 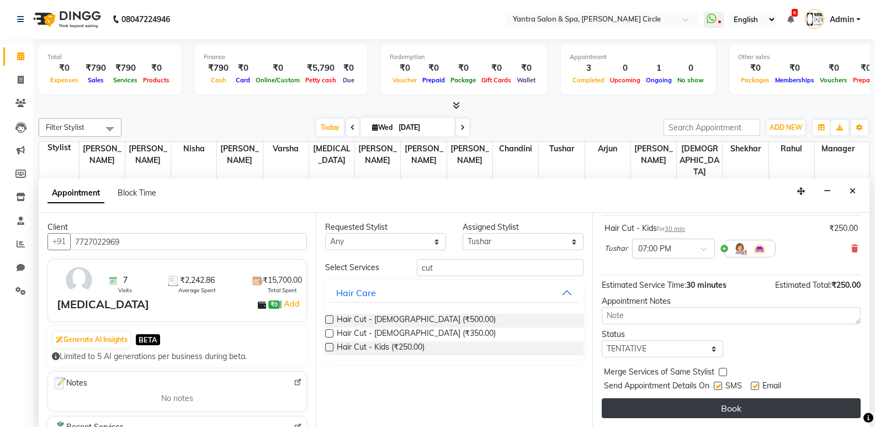 I want to click on input: 2025-09-03, so click(x=423, y=128).